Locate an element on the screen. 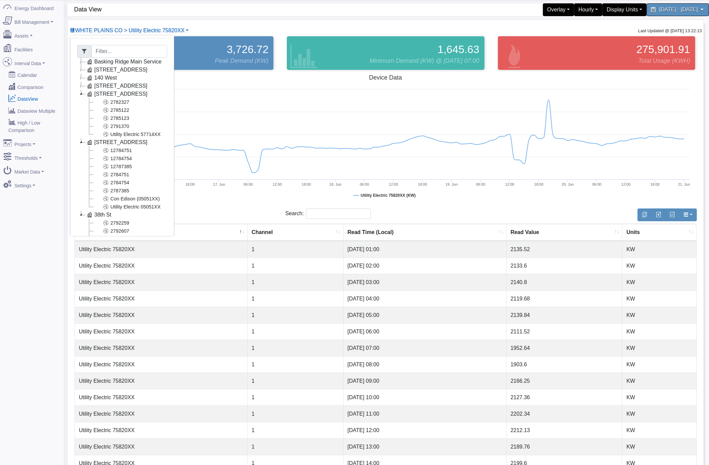 Image resolution: width=709 pixels, height=465 pixels. td: 2189.76 is located at coordinates (565, 446).